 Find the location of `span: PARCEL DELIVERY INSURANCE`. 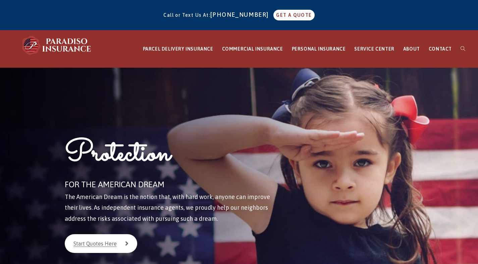

span: PARCEL DELIVERY INSURANCE is located at coordinates (178, 49).